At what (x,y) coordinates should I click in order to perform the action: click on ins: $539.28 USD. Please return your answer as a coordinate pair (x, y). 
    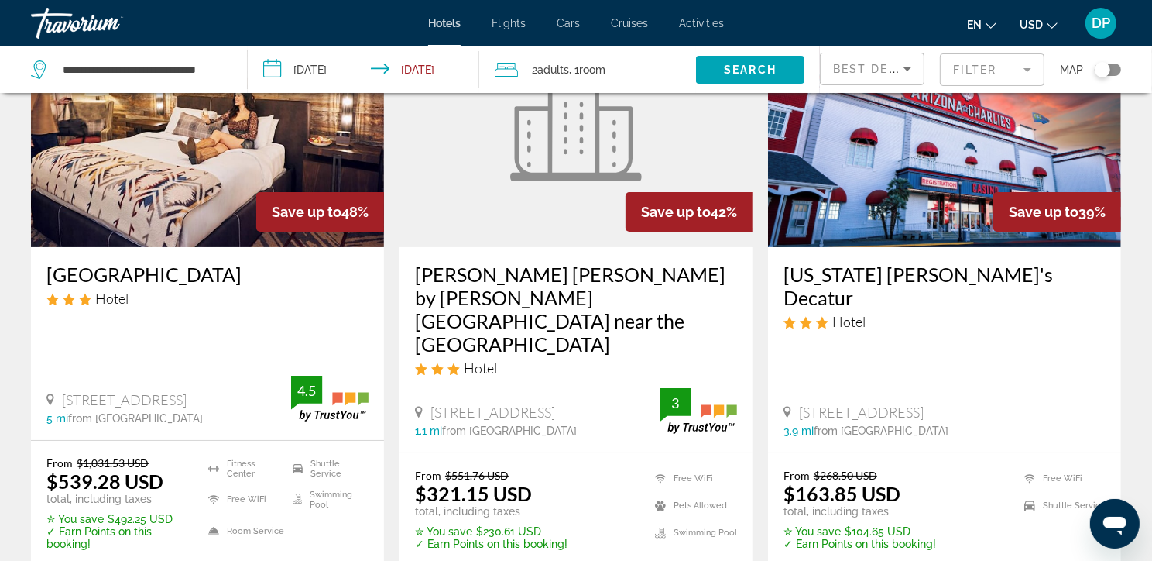
    Looking at the image, I should click on (105, 481).